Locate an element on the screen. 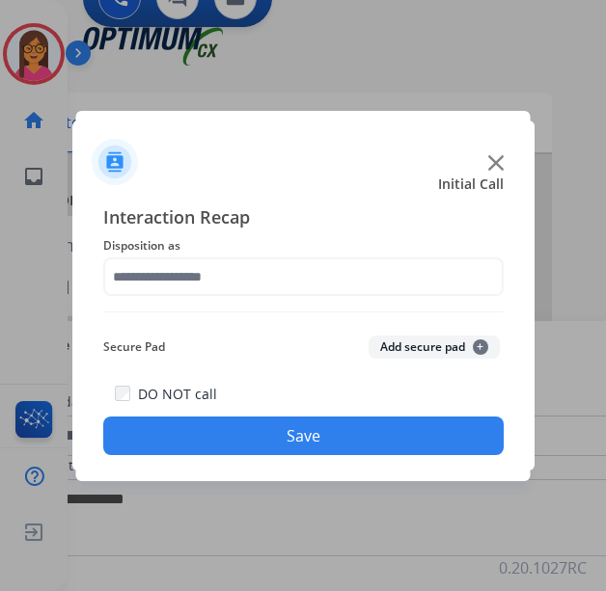 This screenshot has height=591, width=606. span: Initial Call is located at coordinates (471, 184).